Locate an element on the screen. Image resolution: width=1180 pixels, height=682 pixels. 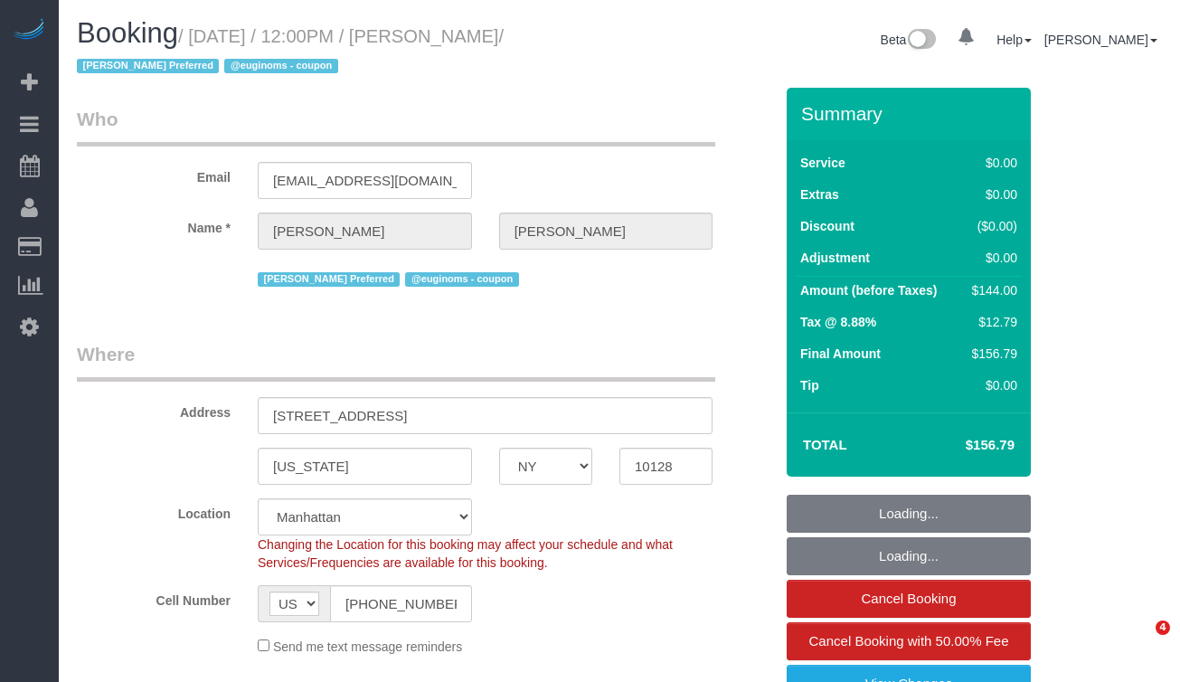
label: Tax @ 8.88% is located at coordinates (838, 322).